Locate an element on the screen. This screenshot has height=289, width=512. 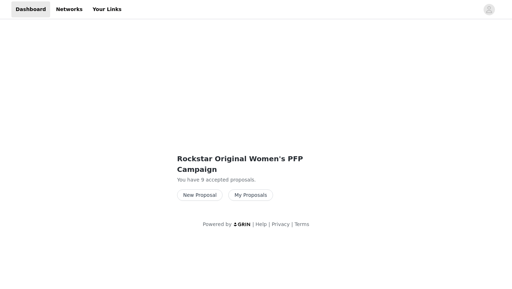
a: Terms is located at coordinates (302, 224).